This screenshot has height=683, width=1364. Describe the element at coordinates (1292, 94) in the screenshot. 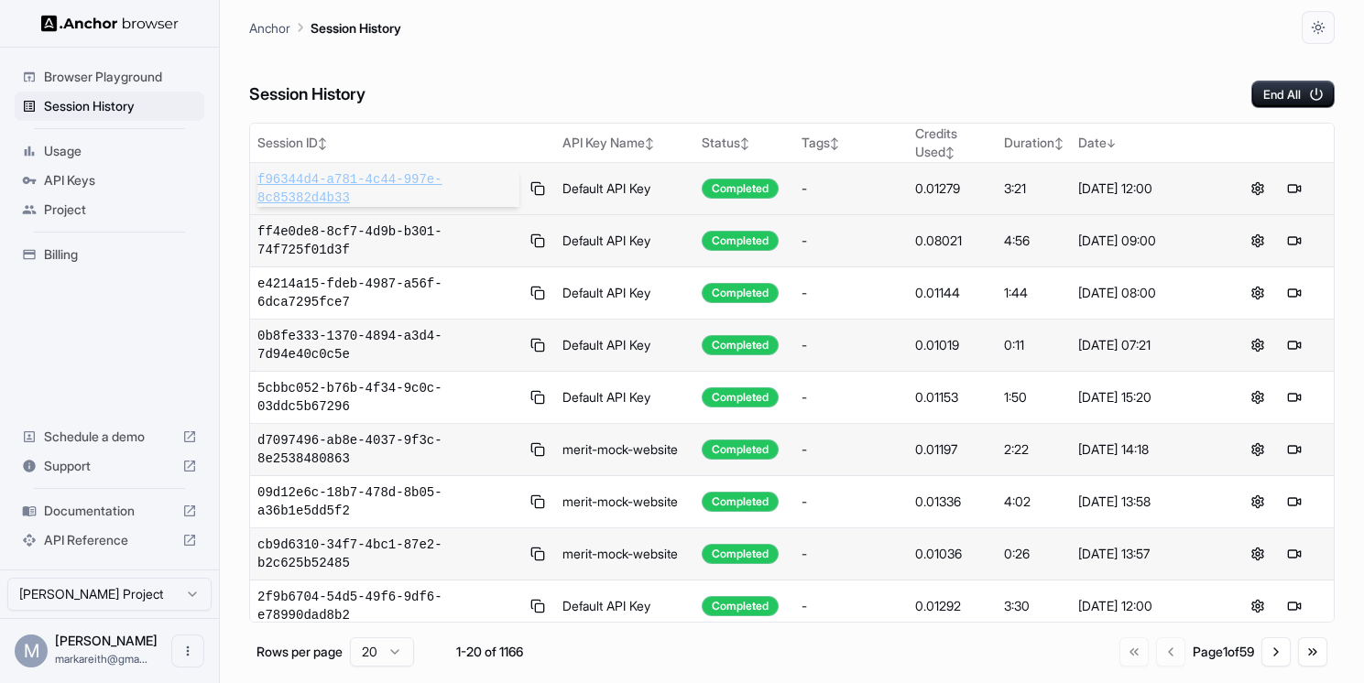

I see `button: End All` at that location.